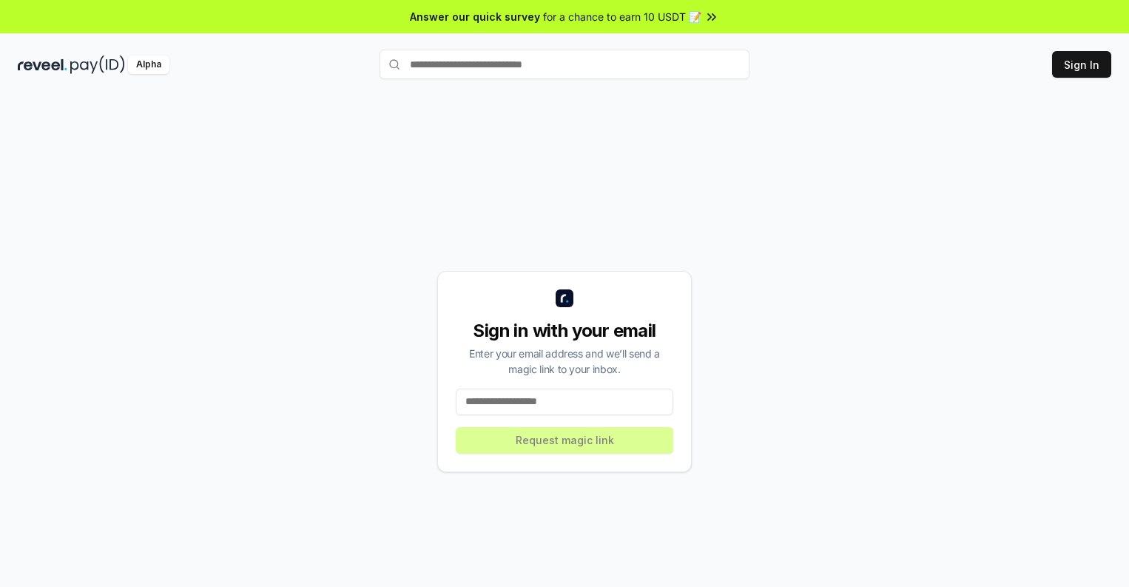 The image size is (1129, 587). Describe the element at coordinates (564, 298) in the screenshot. I see `img: logo_small` at that location.